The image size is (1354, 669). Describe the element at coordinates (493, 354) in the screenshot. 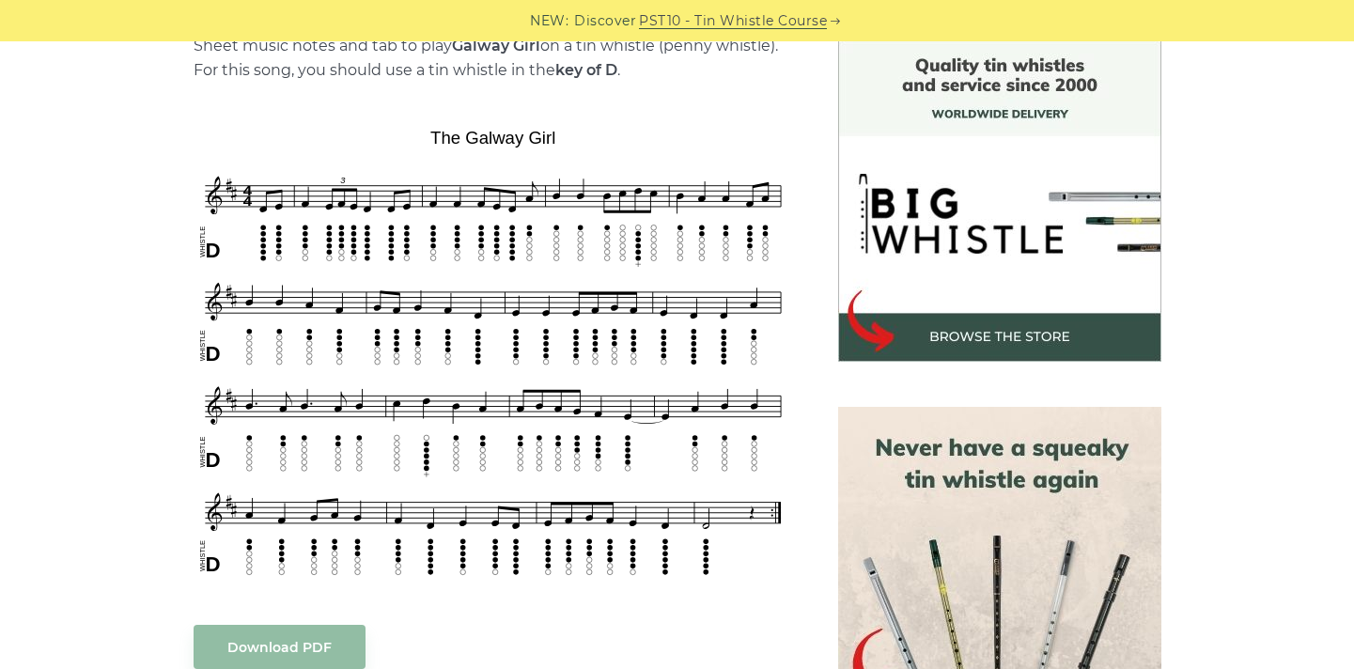

I see `img: The Galway Girl Tin Whistle Tab & Sheet Music` at that location.